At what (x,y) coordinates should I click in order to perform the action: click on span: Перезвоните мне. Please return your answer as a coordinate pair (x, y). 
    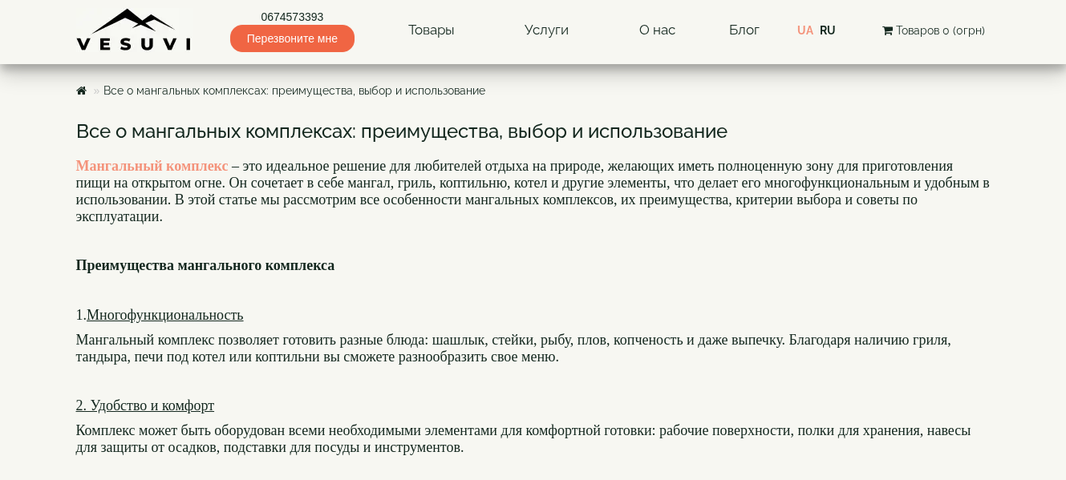
    Looking at the image, I should click on (292, 38).